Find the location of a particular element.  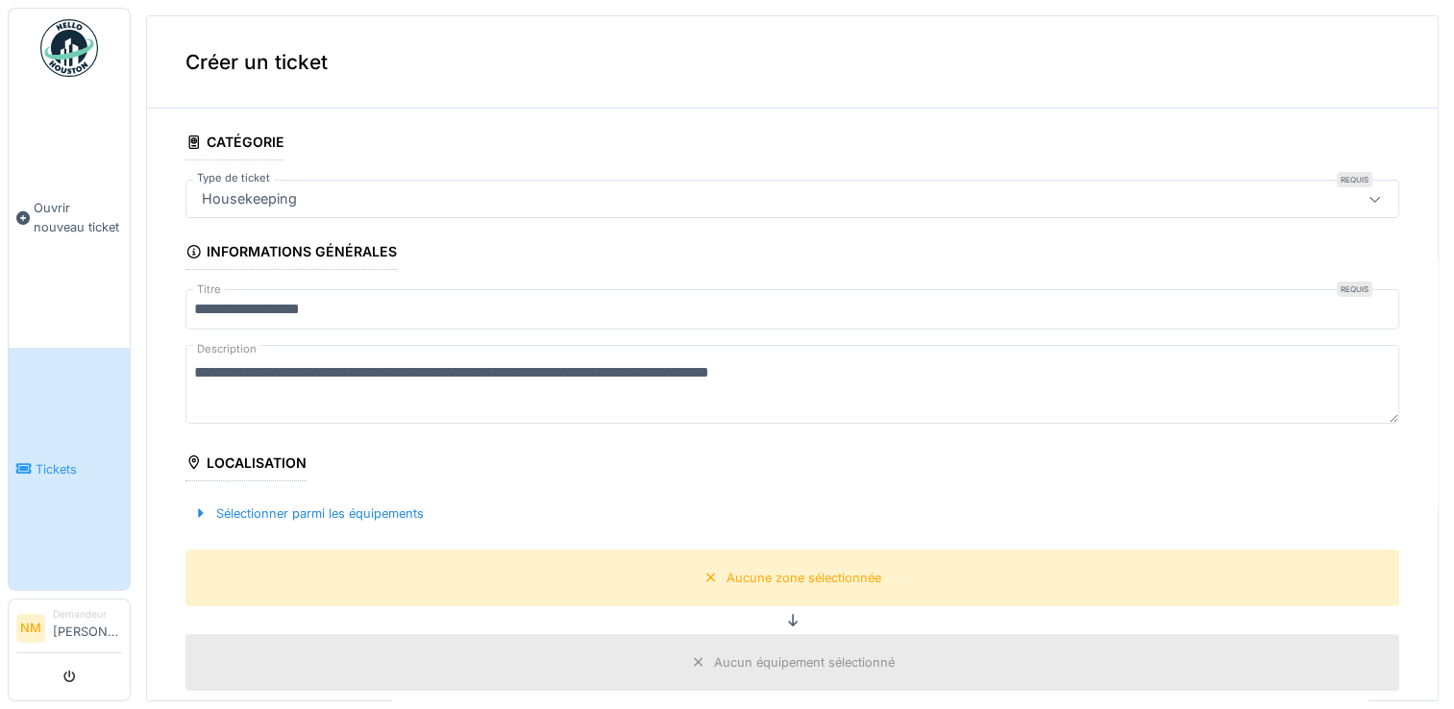

a: Tickets is located at coordinates (69, 469).